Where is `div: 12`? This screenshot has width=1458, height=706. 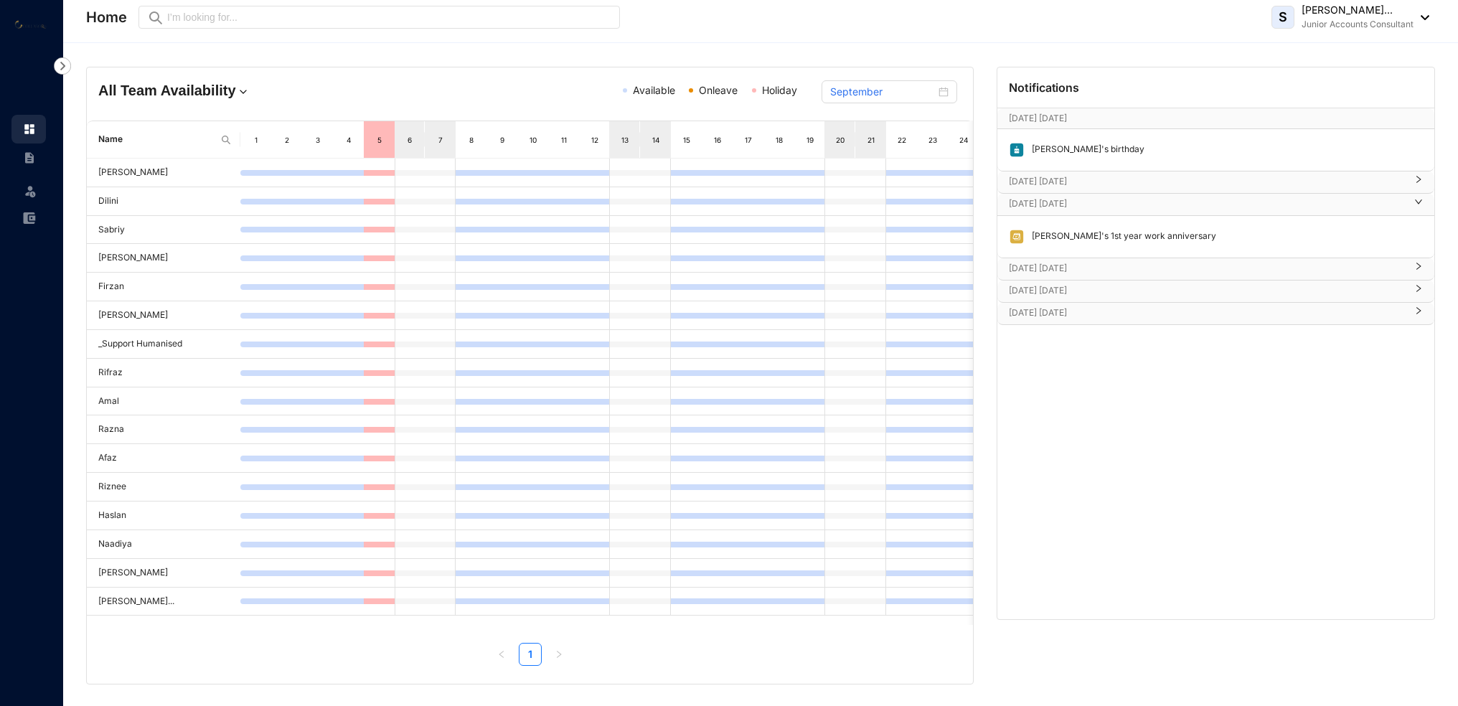
div: 12 is located at coordinates (594, 140).